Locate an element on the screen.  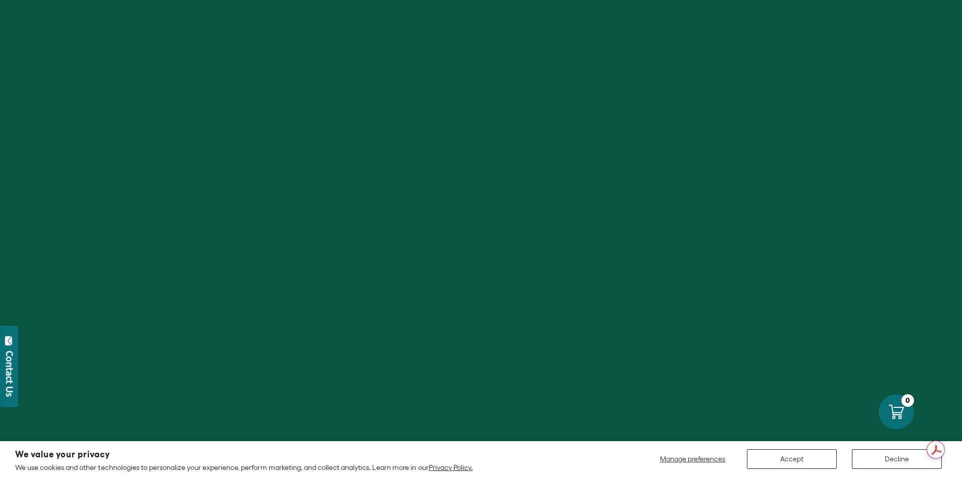
button: Decline is located at coordinates (896, 459).